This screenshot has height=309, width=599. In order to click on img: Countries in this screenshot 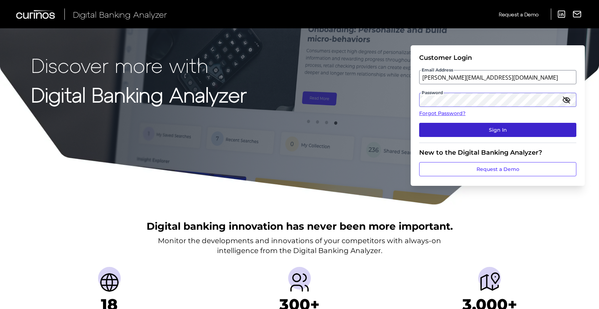, I will do `click(109, 283)`.